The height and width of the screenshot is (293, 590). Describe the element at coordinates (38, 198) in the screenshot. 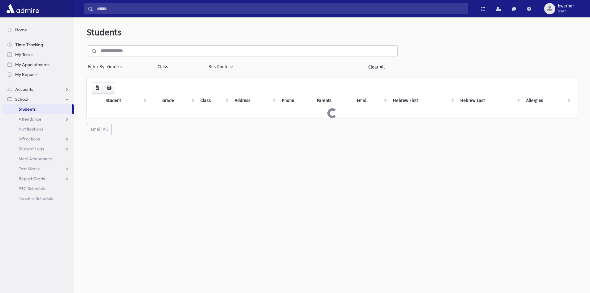

I see `a: Teacher Schedule` at that location.